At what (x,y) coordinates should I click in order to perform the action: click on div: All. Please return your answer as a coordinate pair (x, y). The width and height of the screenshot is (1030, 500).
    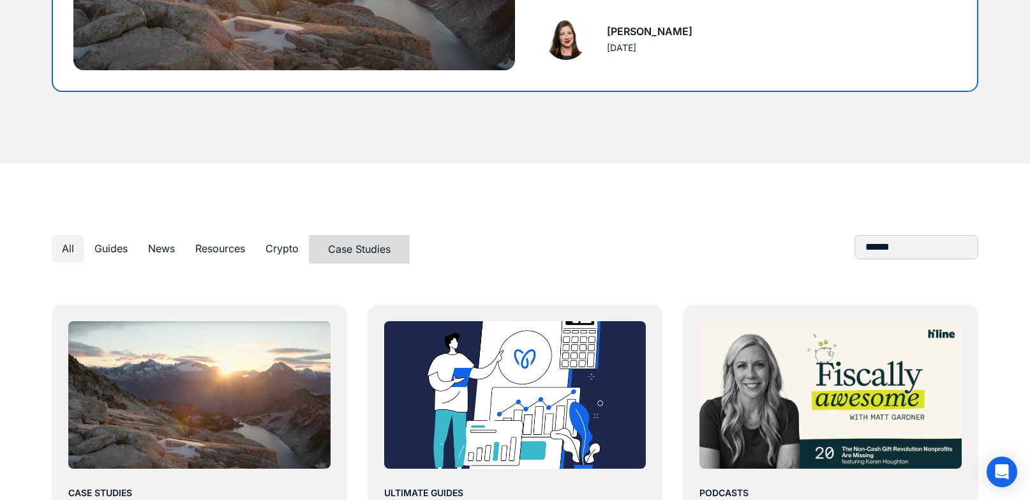
    Looking at the image, I should click on (68, 248).